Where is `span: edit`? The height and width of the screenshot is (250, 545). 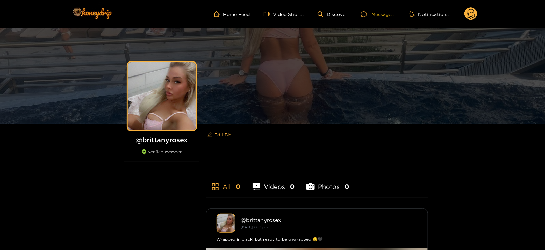 span: edit is located at coordinates (210, 135).